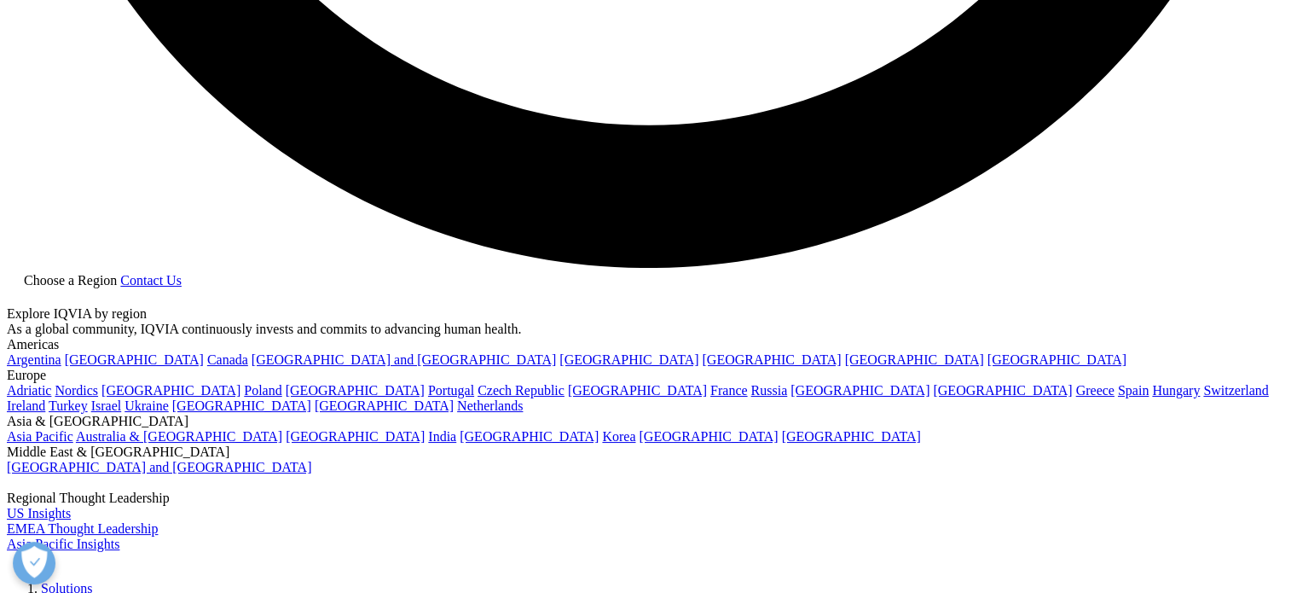 The height and width of the screenshot is (593, 1297). I want to click on a: Adriatic, so click(29, 390).